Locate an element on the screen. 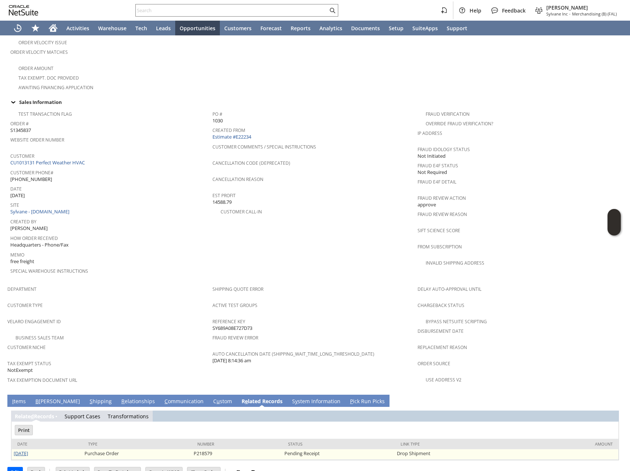 The width and height of the screenshot is (630, 471). a: Setup is located at coordinates (396, 28).